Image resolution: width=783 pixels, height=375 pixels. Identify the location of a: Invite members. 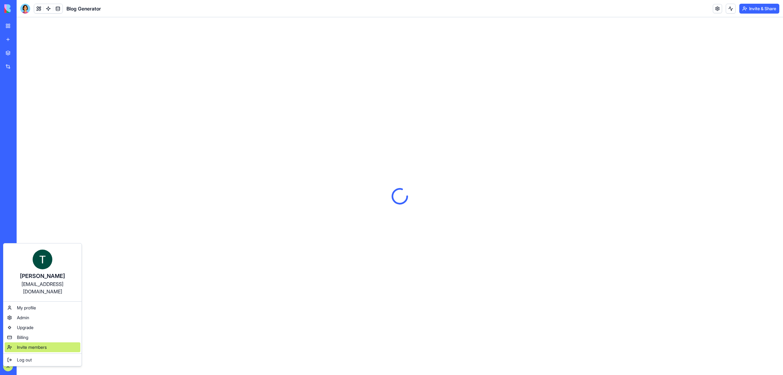
(42, 347).